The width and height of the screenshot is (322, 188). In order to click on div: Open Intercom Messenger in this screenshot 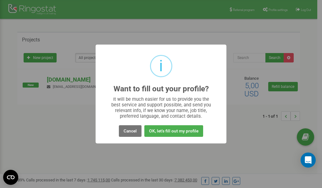, I will do `click(308, 160)`.